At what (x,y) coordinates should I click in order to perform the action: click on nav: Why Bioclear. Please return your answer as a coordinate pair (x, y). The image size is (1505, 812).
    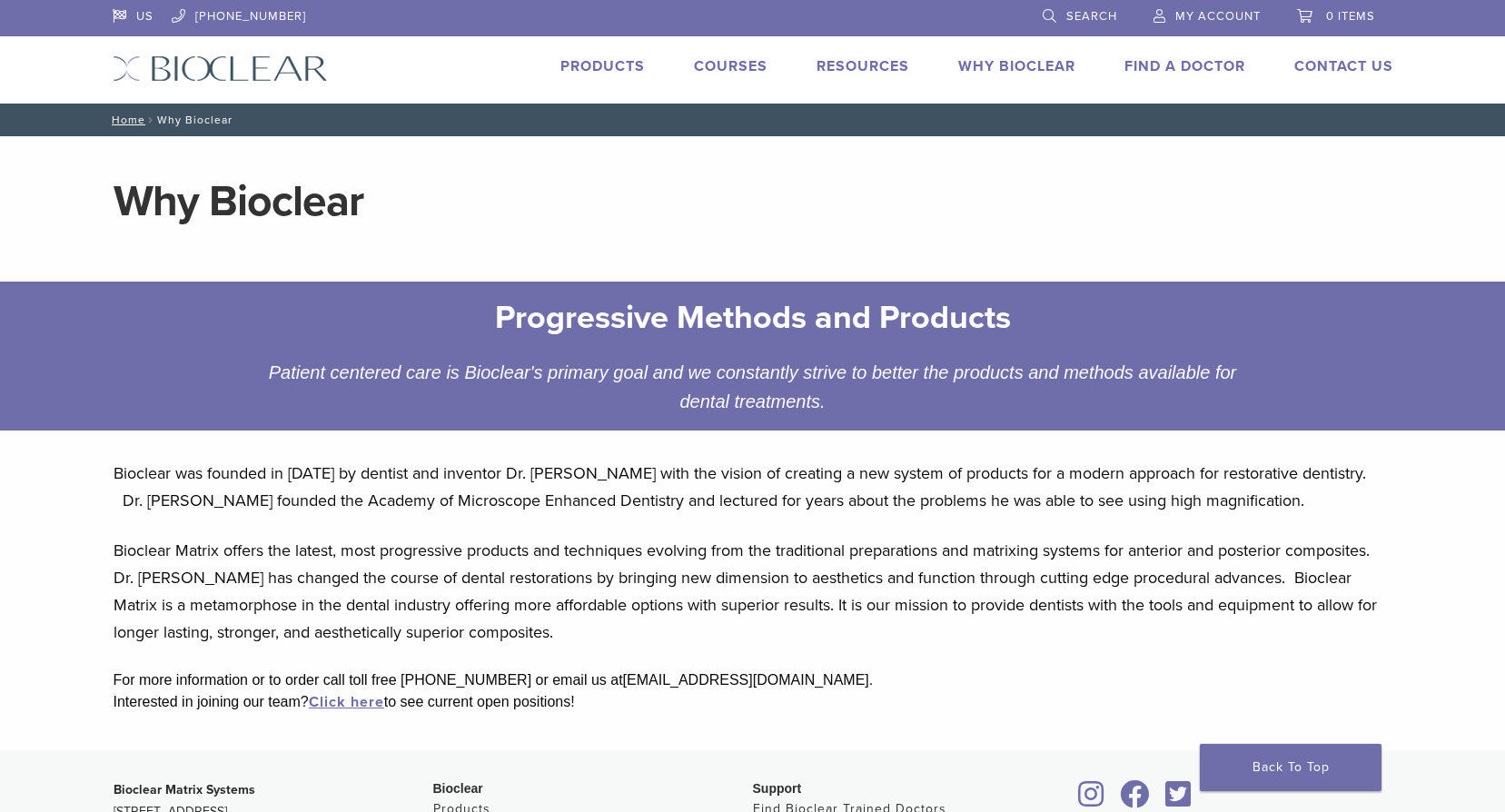
    Looking at the image, I should click on (753, 120).